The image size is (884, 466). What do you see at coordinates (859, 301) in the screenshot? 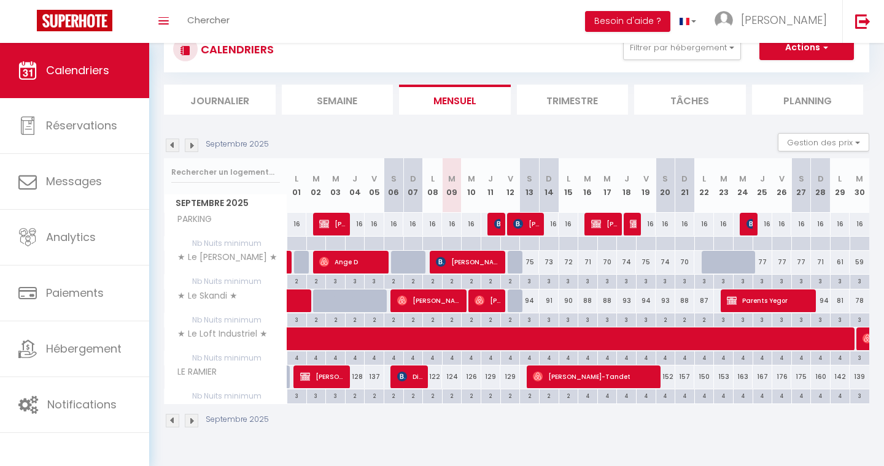
I see `div: 78` at bounding box center [859, 301].